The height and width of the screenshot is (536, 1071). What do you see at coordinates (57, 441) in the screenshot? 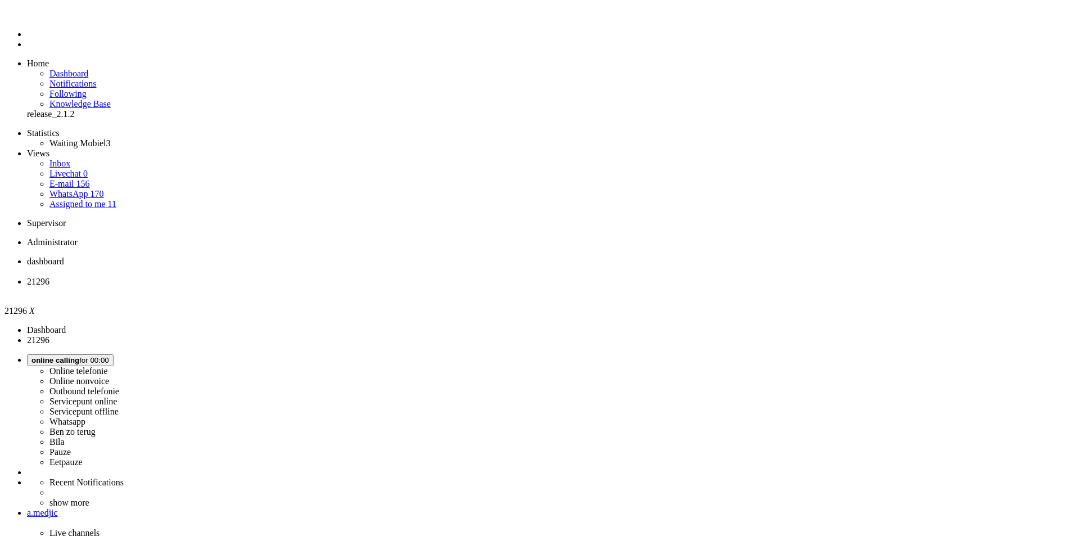
I see `label: Bila` at bounding box center [57, 441].